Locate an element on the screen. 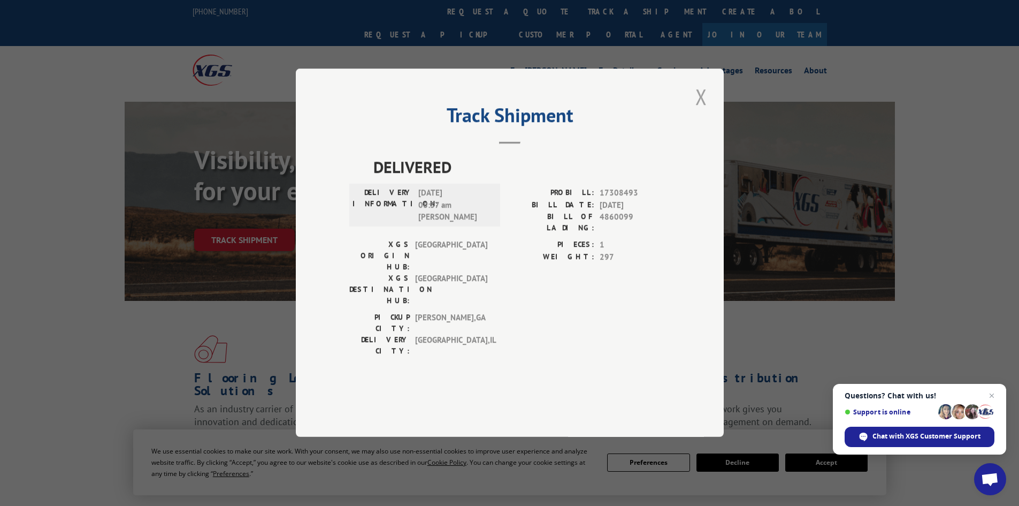  span: 17308493 is located at coordinates (635, 193).